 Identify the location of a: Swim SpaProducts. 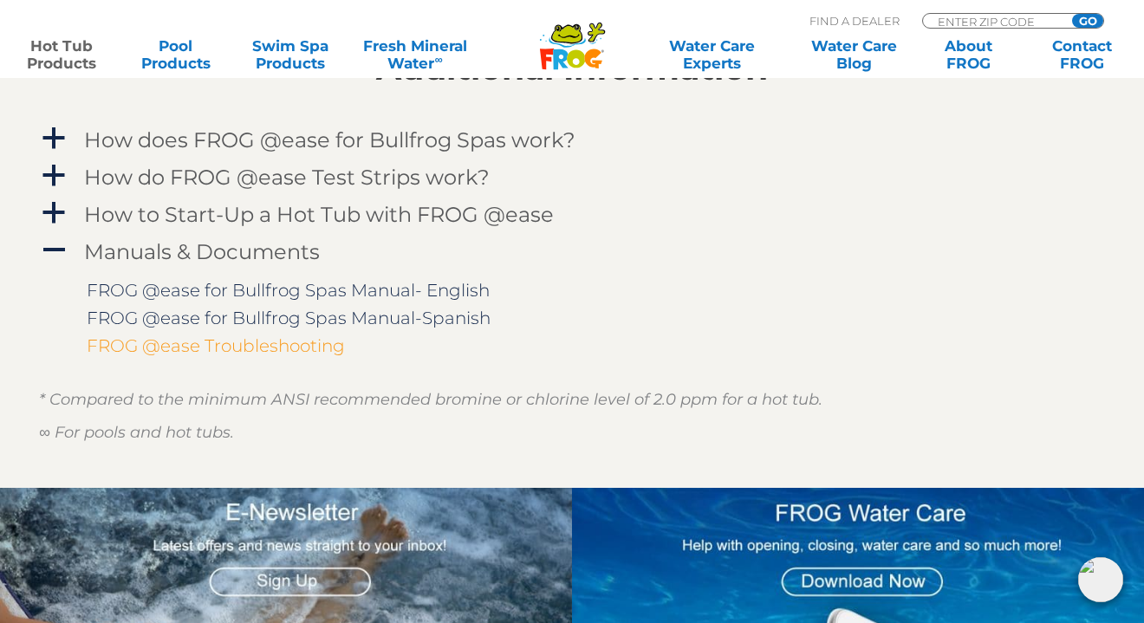
(290, 55).